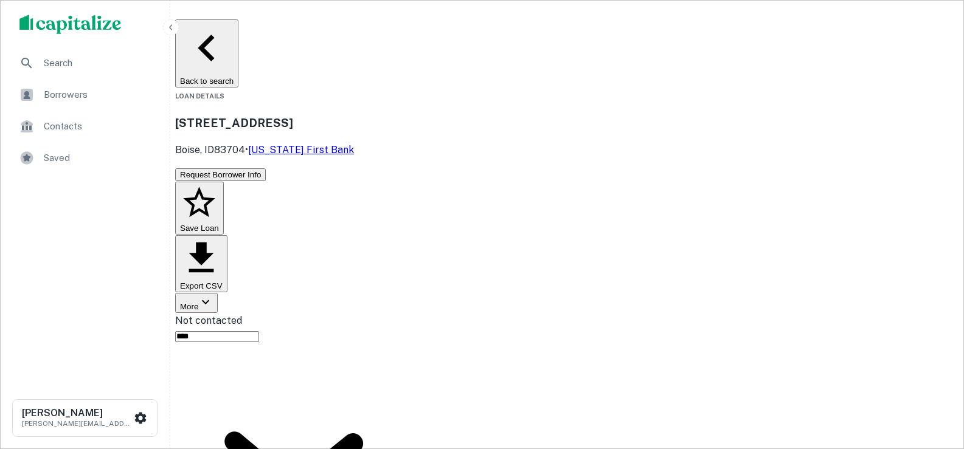 The width and height of the screenshot is (964, 449). What do you see at coordinates (85, 126) in the screenshot?
I see `a: Contacts` at bounding box center [85, 126].